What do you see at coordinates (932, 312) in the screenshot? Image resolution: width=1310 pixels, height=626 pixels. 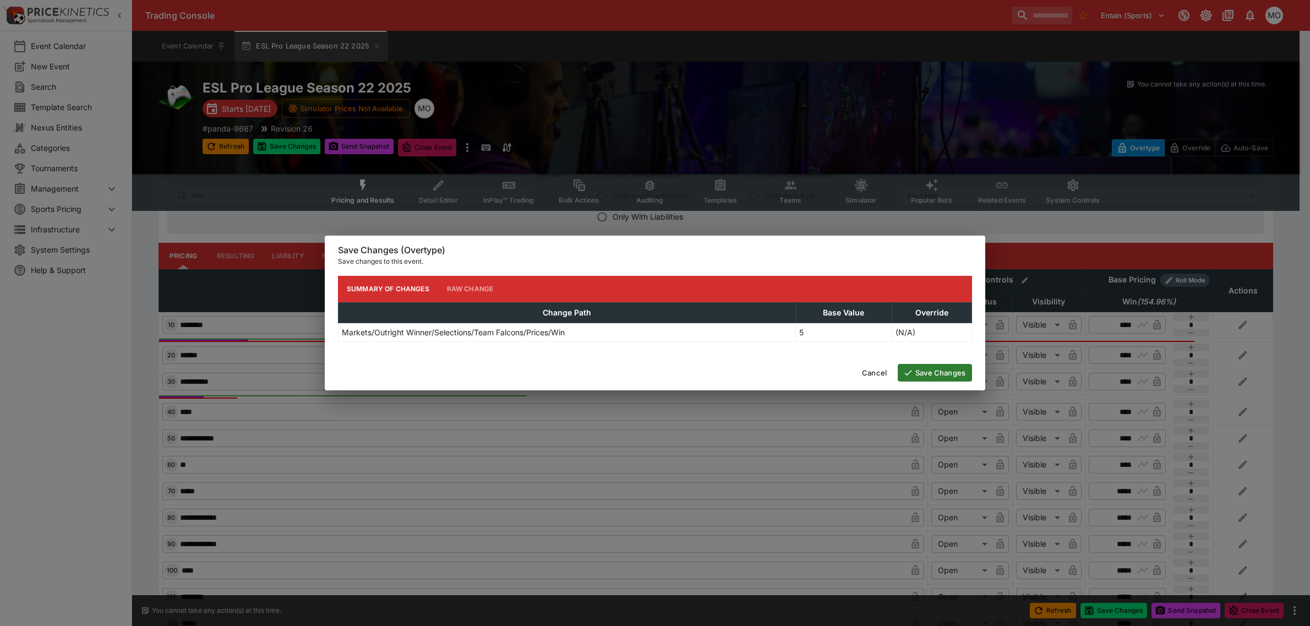 I see `th: Override` at bounding box center [932, 312].